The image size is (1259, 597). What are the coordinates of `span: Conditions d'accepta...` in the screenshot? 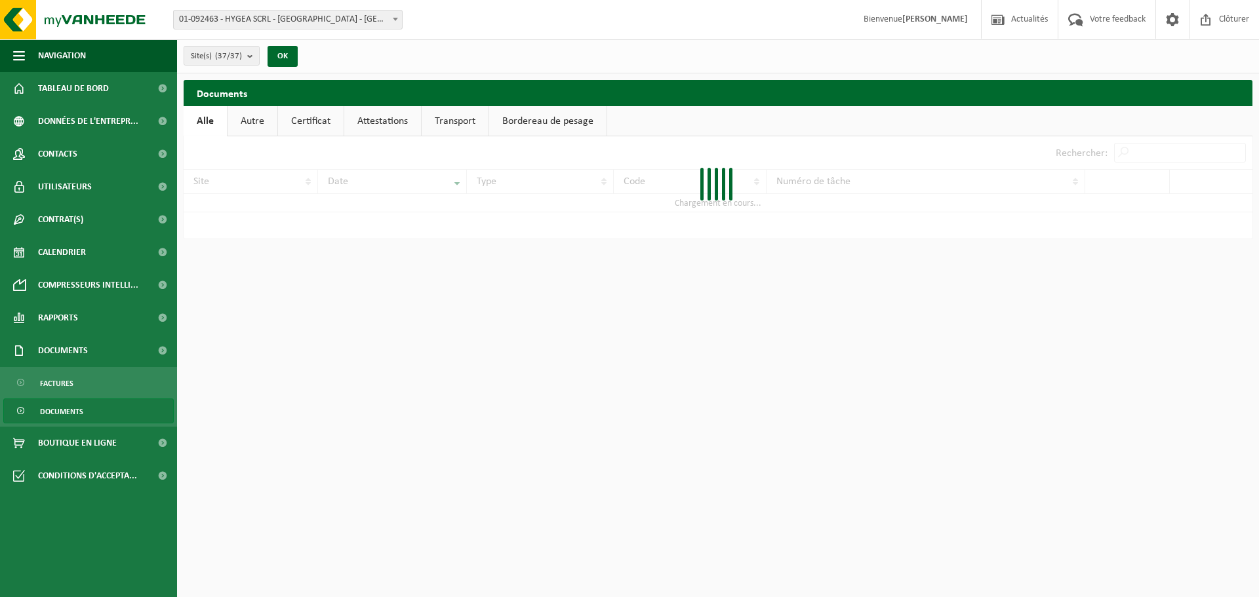 It's located at (87, 476).